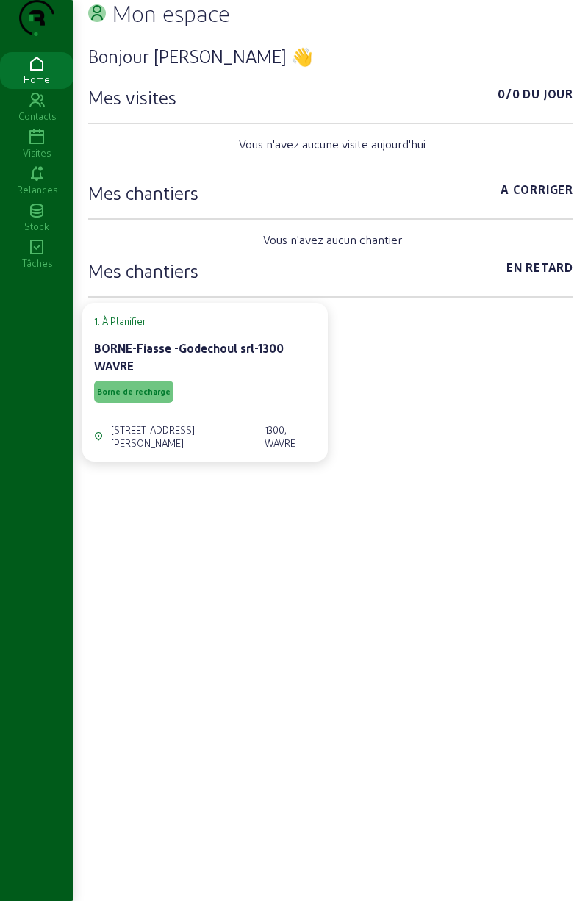 This screenshot has height=901, width=588. I want to click on span: A corriger, so click(536, 193).